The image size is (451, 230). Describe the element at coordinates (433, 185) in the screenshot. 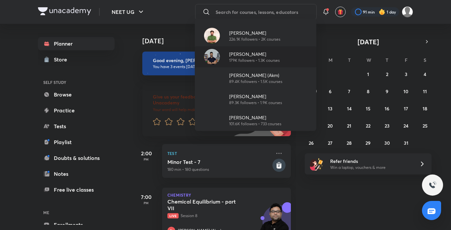

I see `img: ttu` at that location.